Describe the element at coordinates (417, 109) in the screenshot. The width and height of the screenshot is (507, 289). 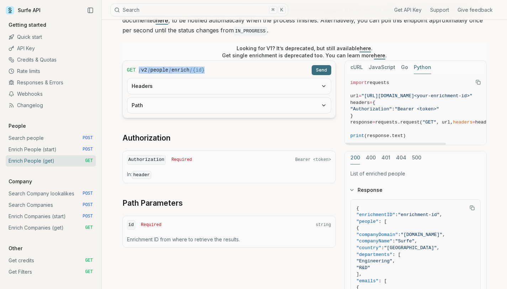
I see `span: "Bearer <token>"` at that location.